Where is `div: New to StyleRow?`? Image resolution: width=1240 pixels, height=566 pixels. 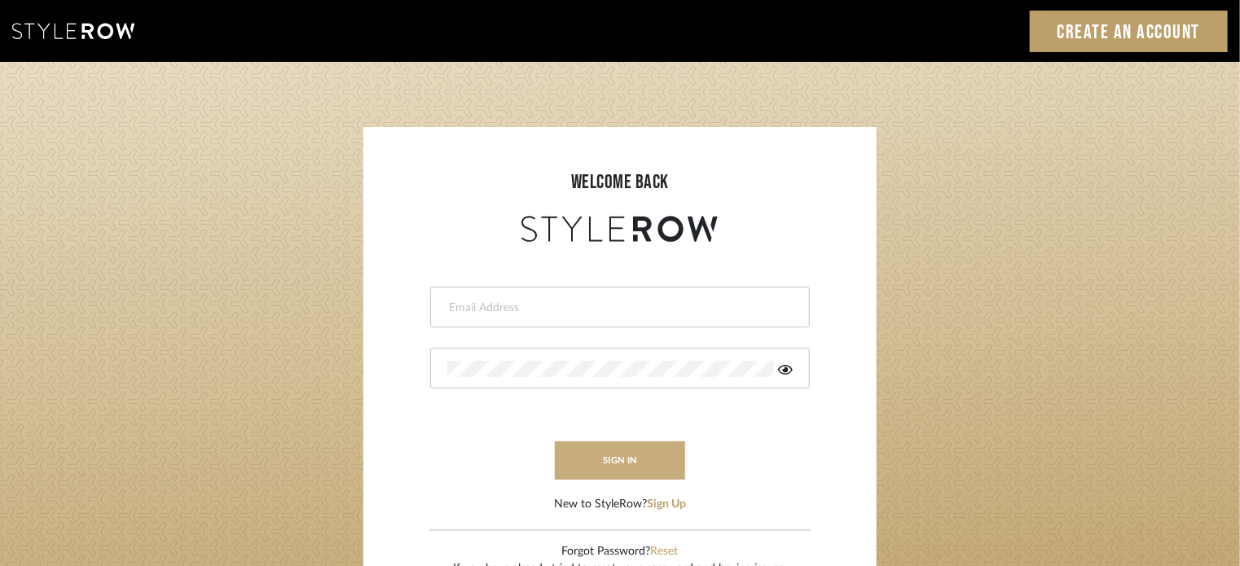
div: New to StyleRow? is located at coordinates (620, 504).